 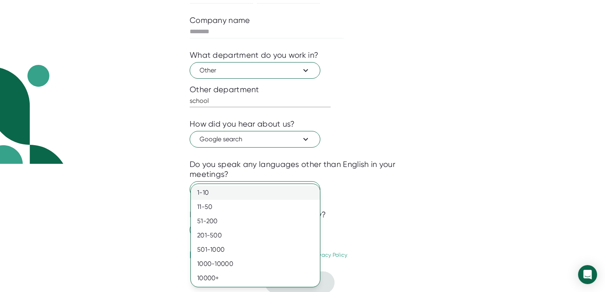 I want to click on div: 201-500, so click(x=255, y=235).